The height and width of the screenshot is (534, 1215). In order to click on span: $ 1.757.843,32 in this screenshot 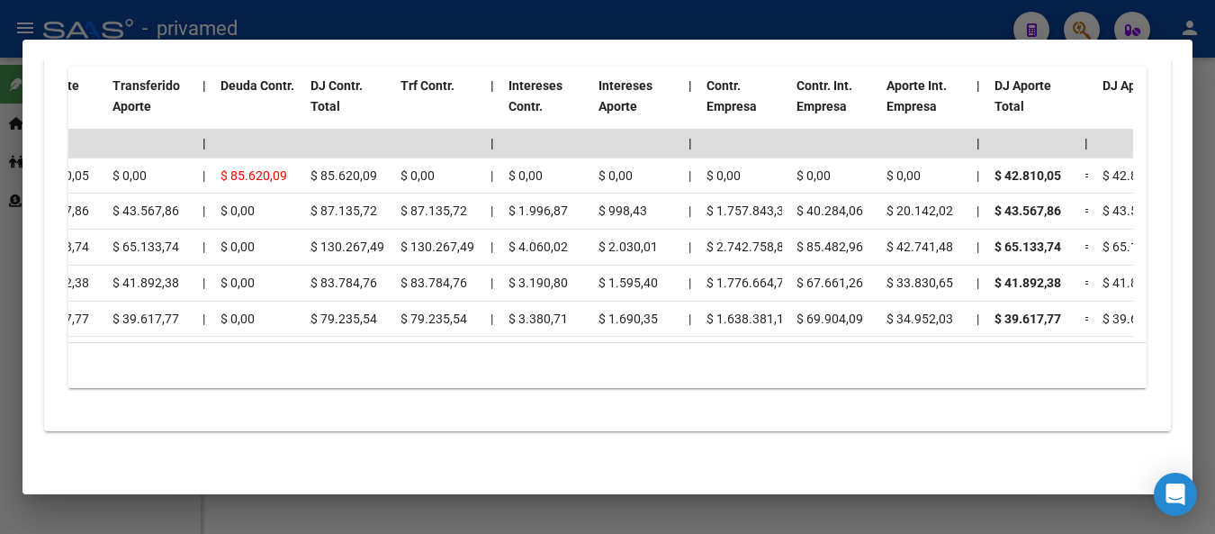, I will do `click(749, 211)`.